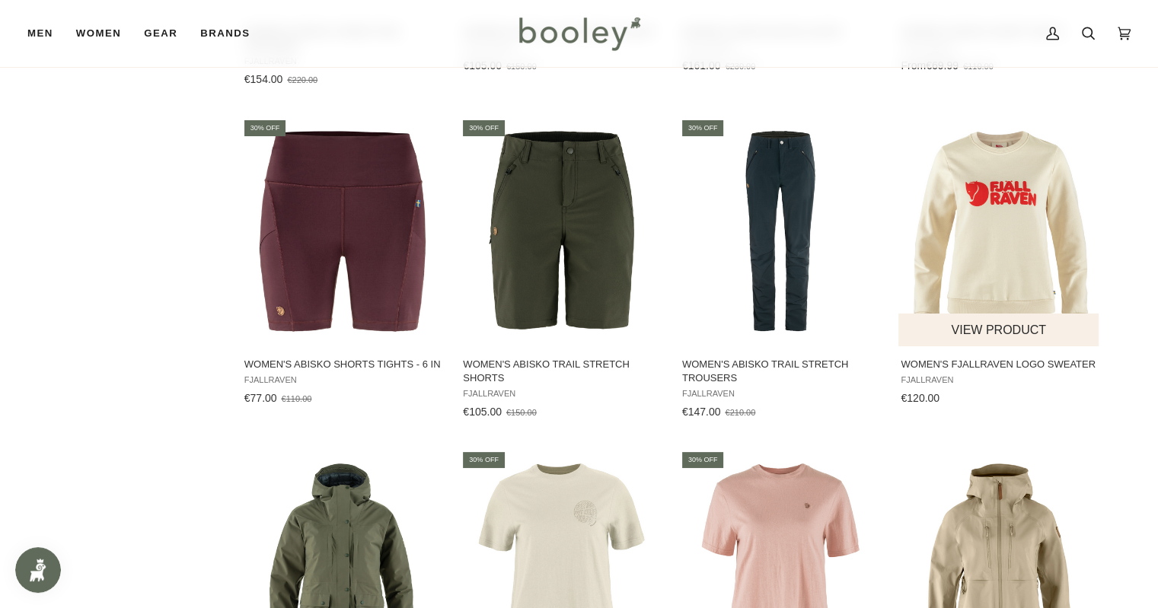 The image size is (1158, 608). I want to click on span: €105.00, so click(482, 412).